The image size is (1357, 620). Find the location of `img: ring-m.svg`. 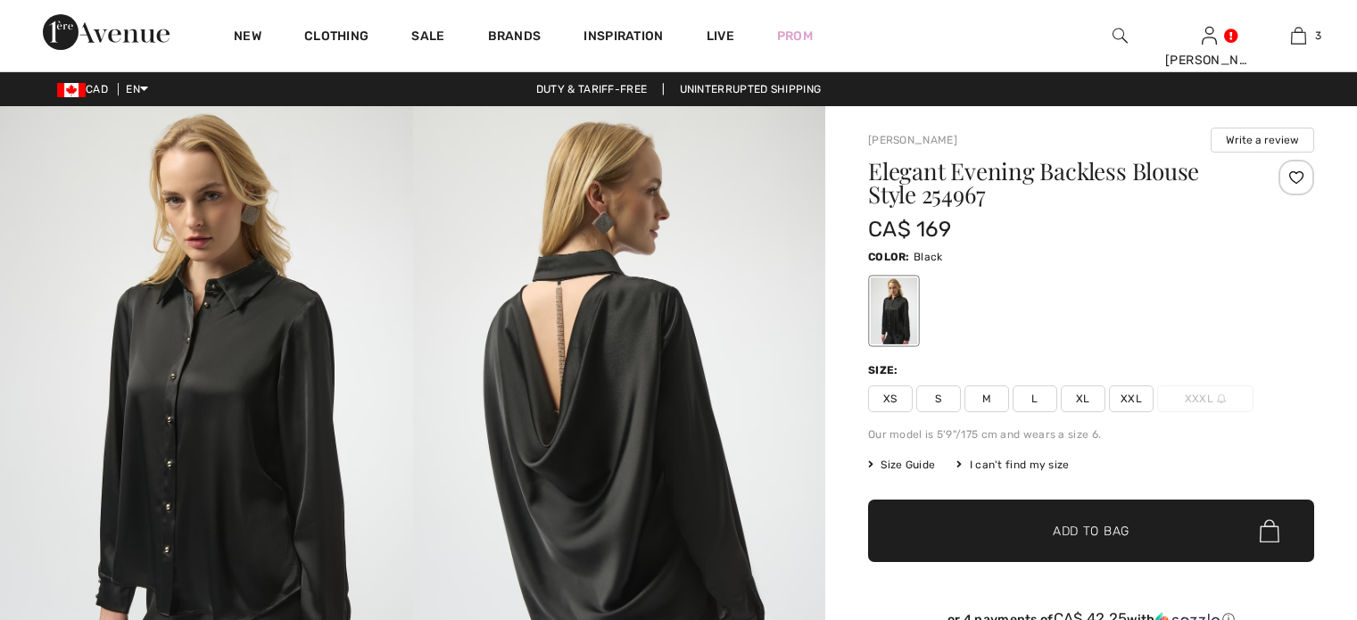

img: ring-m.svg is located at coordinates (1221, 399).